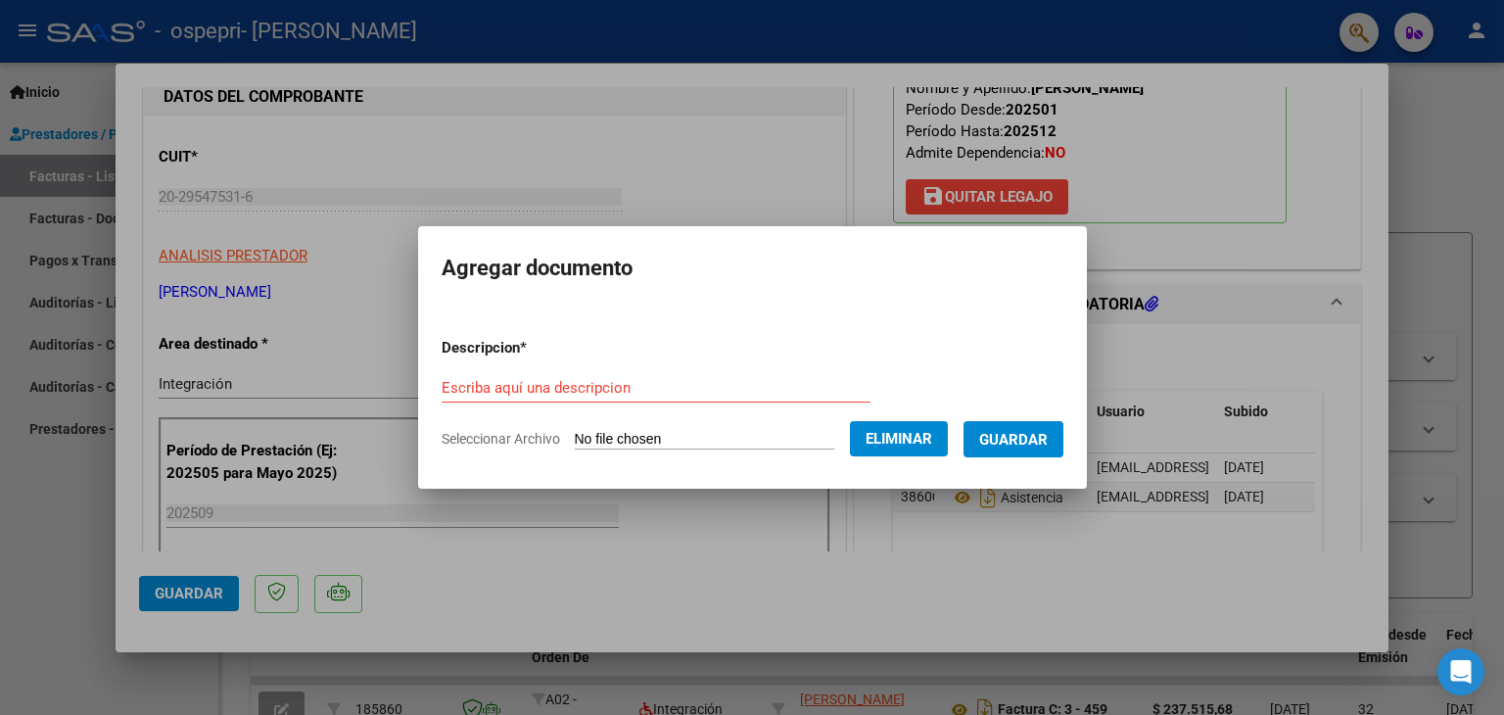 The width and height of the screenshot is (1504, 715). I want to click on button: Eliminar, so click(899, 439).